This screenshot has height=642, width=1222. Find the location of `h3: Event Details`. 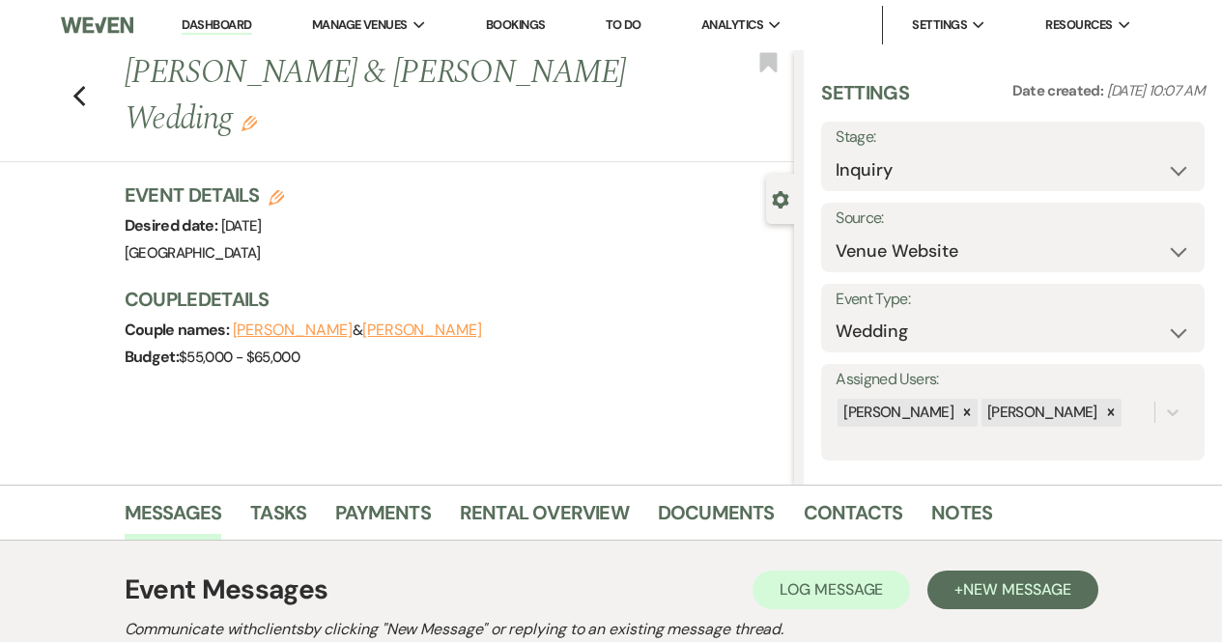

h3: Event Details is located at coordinates (205, 195).